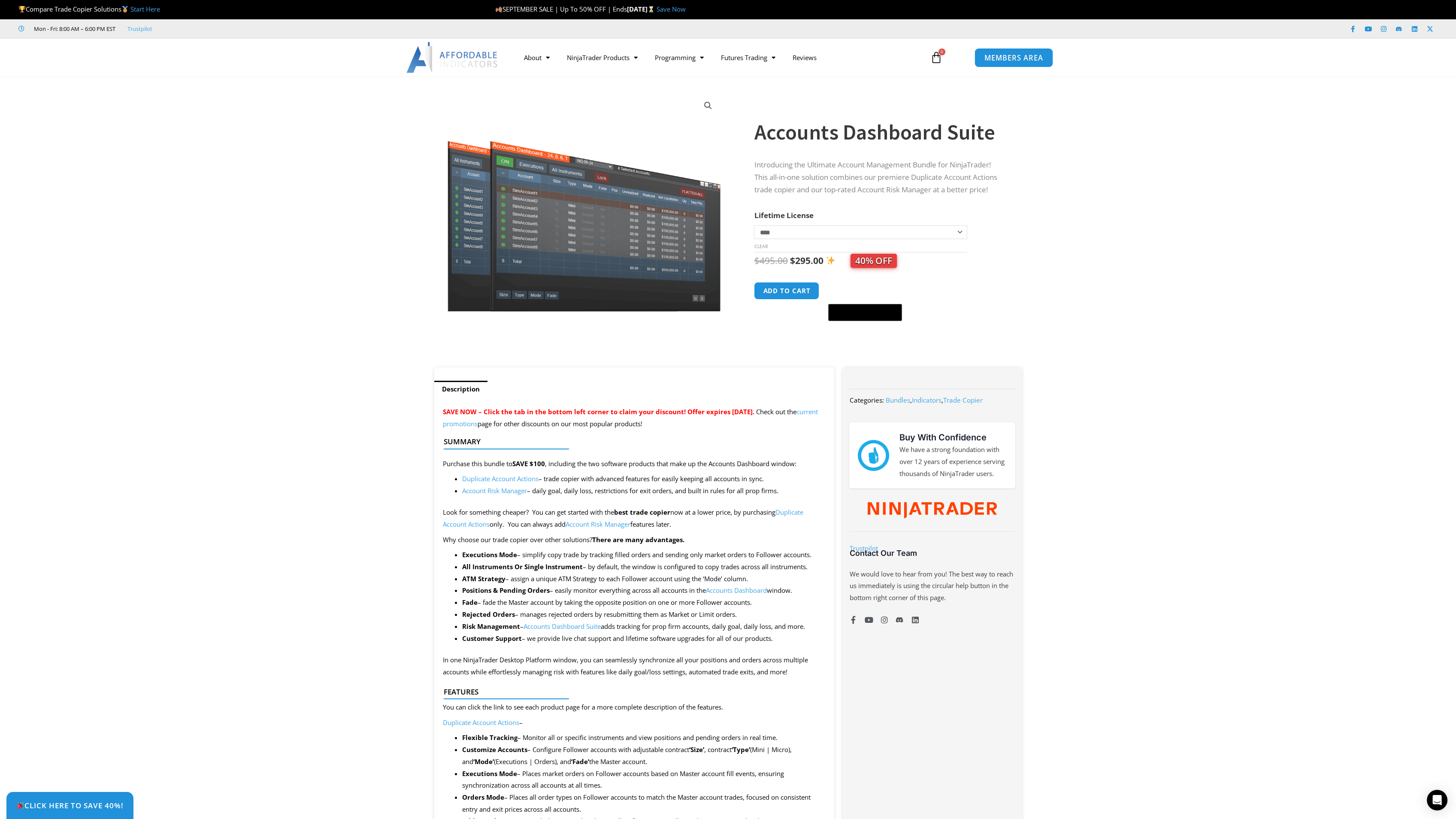  What do you see at coordinates (644, 603) in the screenshot?
I see `li: – fade the Master account by taking the opposite position on one or more Follower accounts.` at bounding box center [644, 603].